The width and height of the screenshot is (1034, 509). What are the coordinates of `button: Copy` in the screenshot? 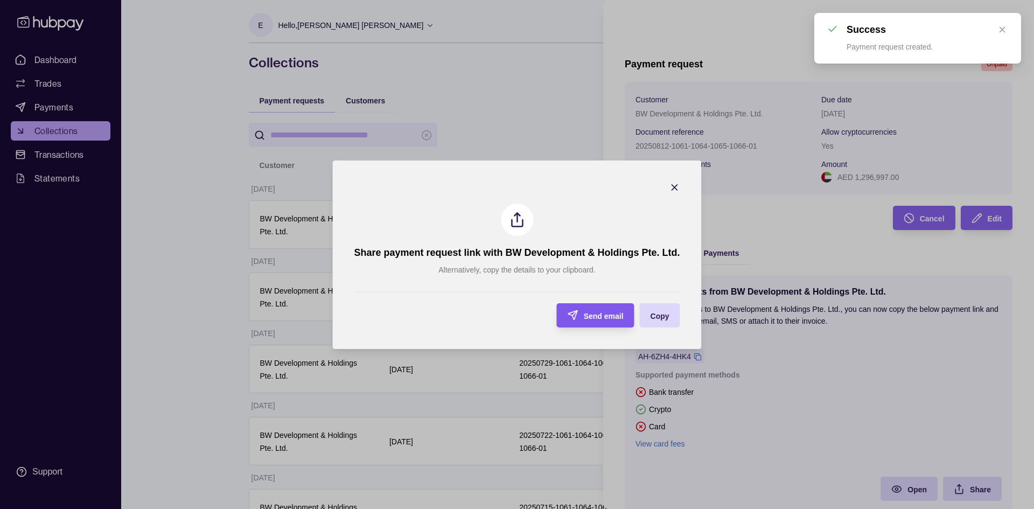 It's located at (660, 315).